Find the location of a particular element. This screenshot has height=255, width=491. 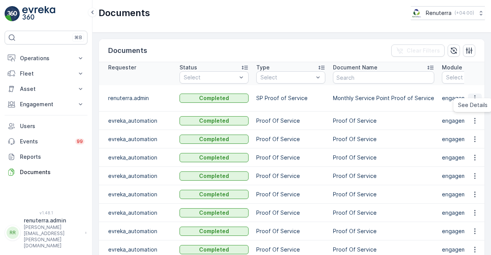

img: Screenshot_2024-07-26_at_13.33.01.png is located at coordinates (416, 13).